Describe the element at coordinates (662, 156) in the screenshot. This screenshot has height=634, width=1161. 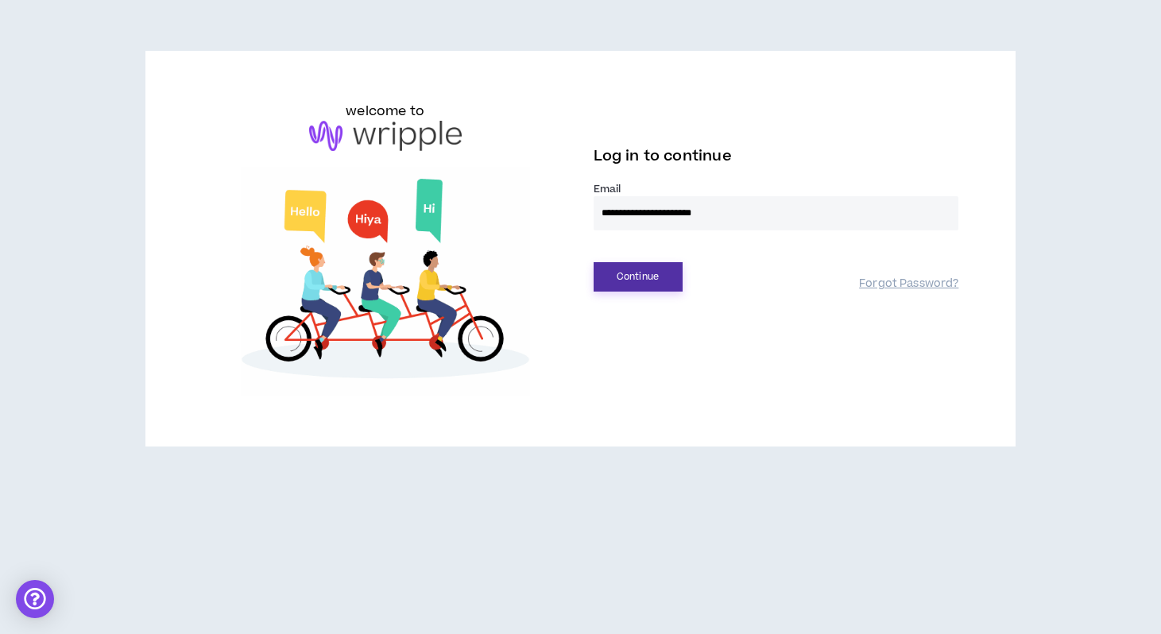
I see `span: Log in to continue` at that location.